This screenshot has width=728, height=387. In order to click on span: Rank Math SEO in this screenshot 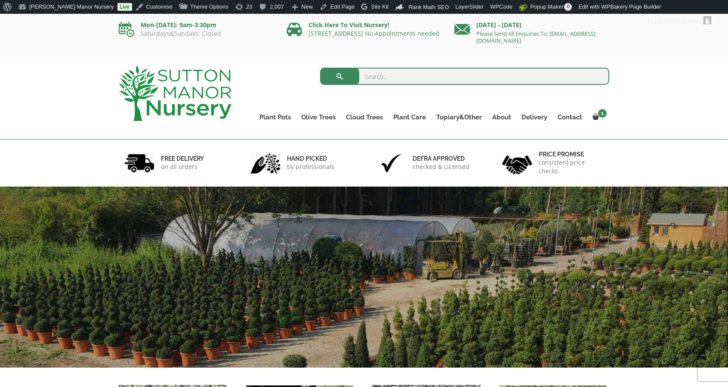, I will do `click(429, 7)`.